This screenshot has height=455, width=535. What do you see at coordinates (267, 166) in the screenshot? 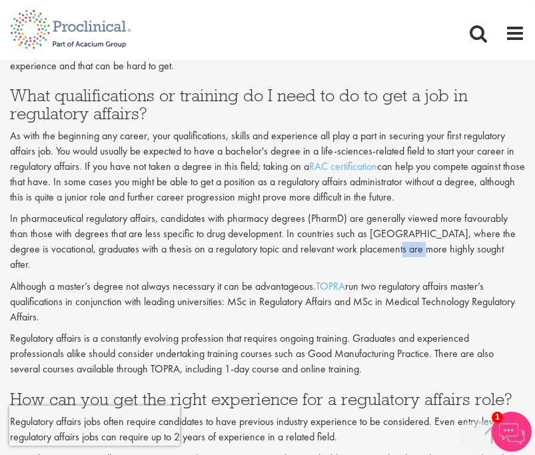
I see `p: As with the beginning any career, your qualifications, skills and experience all play a part in s...` at bounding box center [267, 166].